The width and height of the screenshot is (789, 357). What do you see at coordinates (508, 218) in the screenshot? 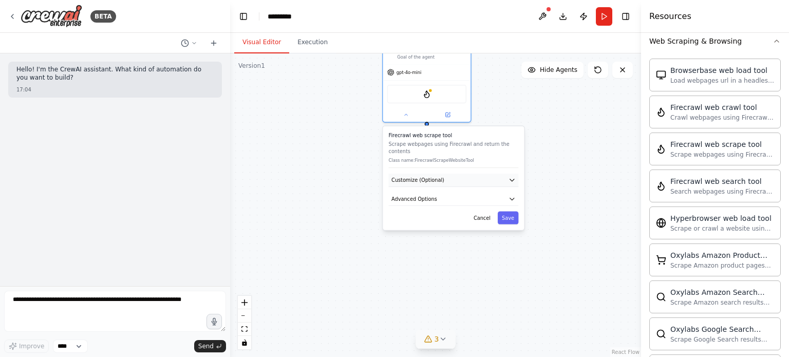
I see `button: Save` at bounding box center [508, 218].